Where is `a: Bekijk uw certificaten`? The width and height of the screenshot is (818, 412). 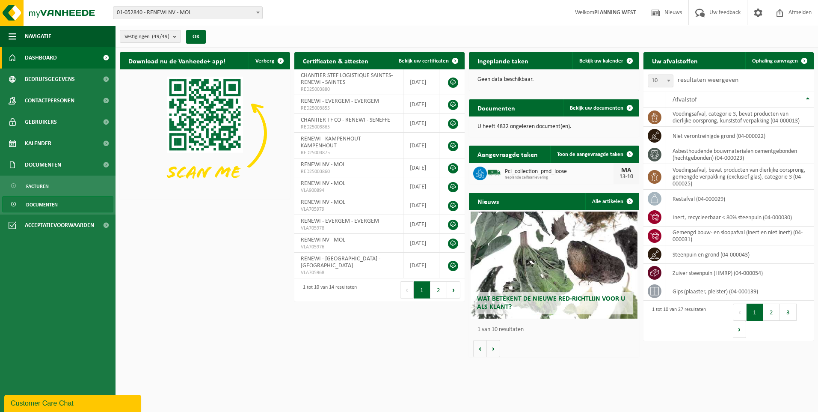 a: Bekijk uw certificaten is located at coordinates (428, 61).